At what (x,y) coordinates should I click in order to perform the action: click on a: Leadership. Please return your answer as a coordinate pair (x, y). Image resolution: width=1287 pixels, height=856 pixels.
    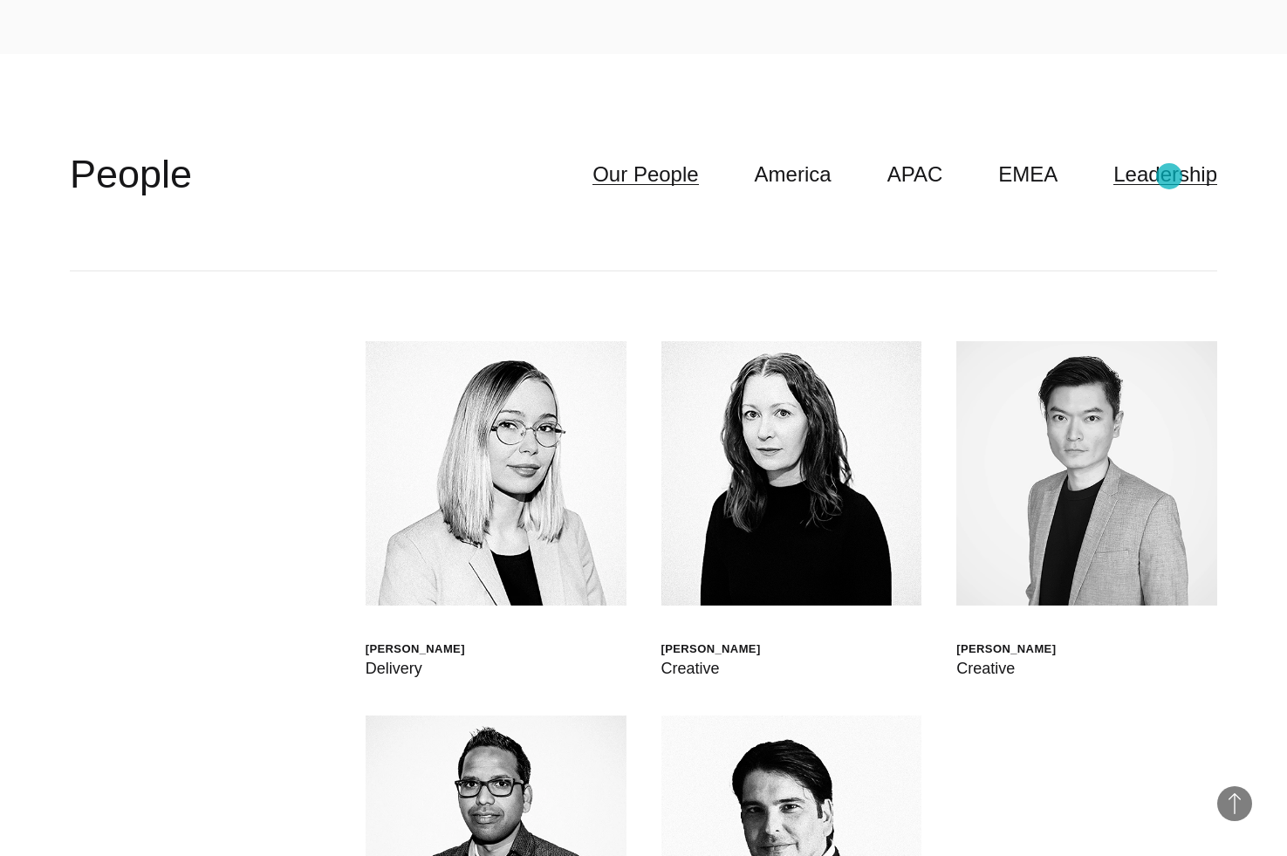
    Looking at the image, I should click on (1165, 174).